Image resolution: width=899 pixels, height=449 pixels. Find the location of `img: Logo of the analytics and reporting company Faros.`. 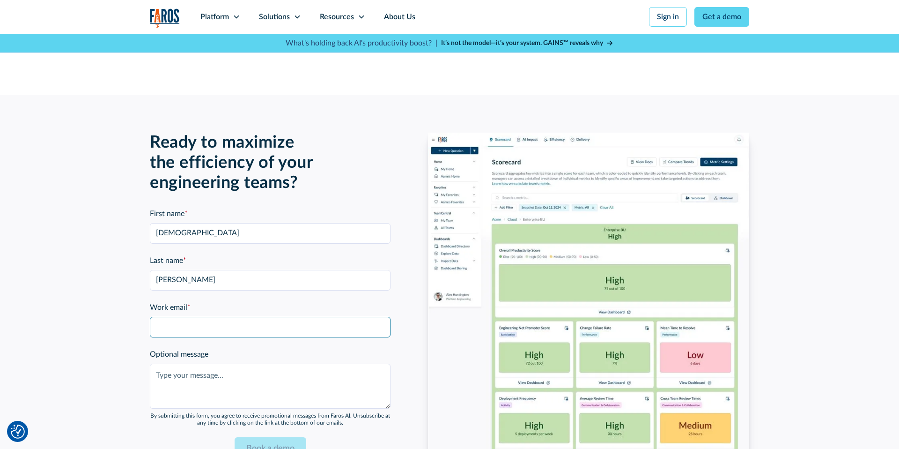

img: Logo of the analytics and reporting company Faros. is located at coordinates (165, 18).